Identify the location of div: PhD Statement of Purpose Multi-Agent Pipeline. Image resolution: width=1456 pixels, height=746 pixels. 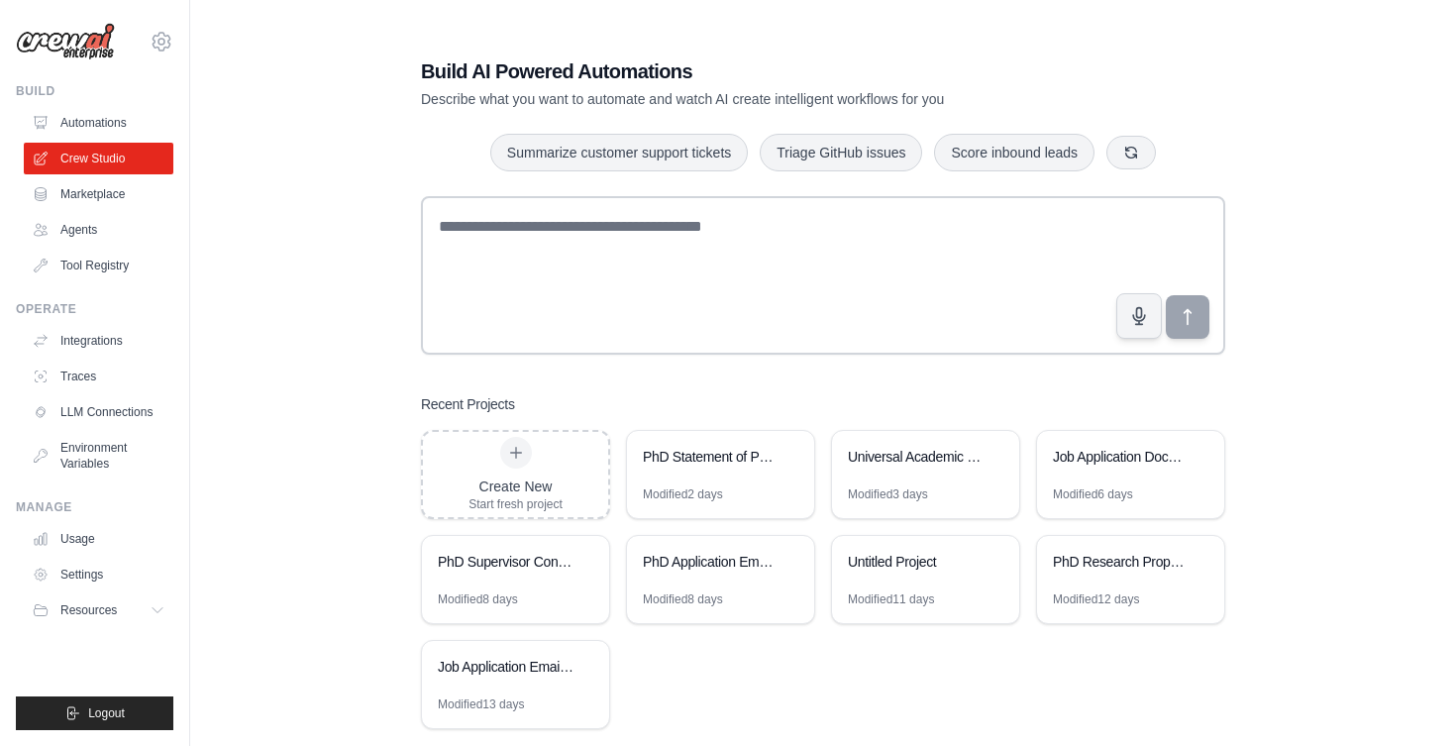
(710, 457).